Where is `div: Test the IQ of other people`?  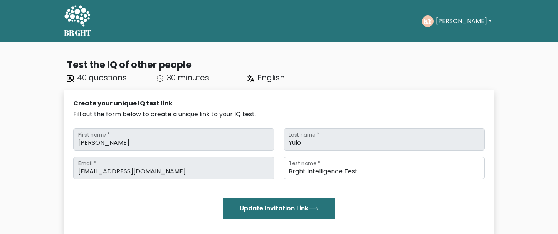 div: Test the IQ of other people is located at coordinates (281, 65).